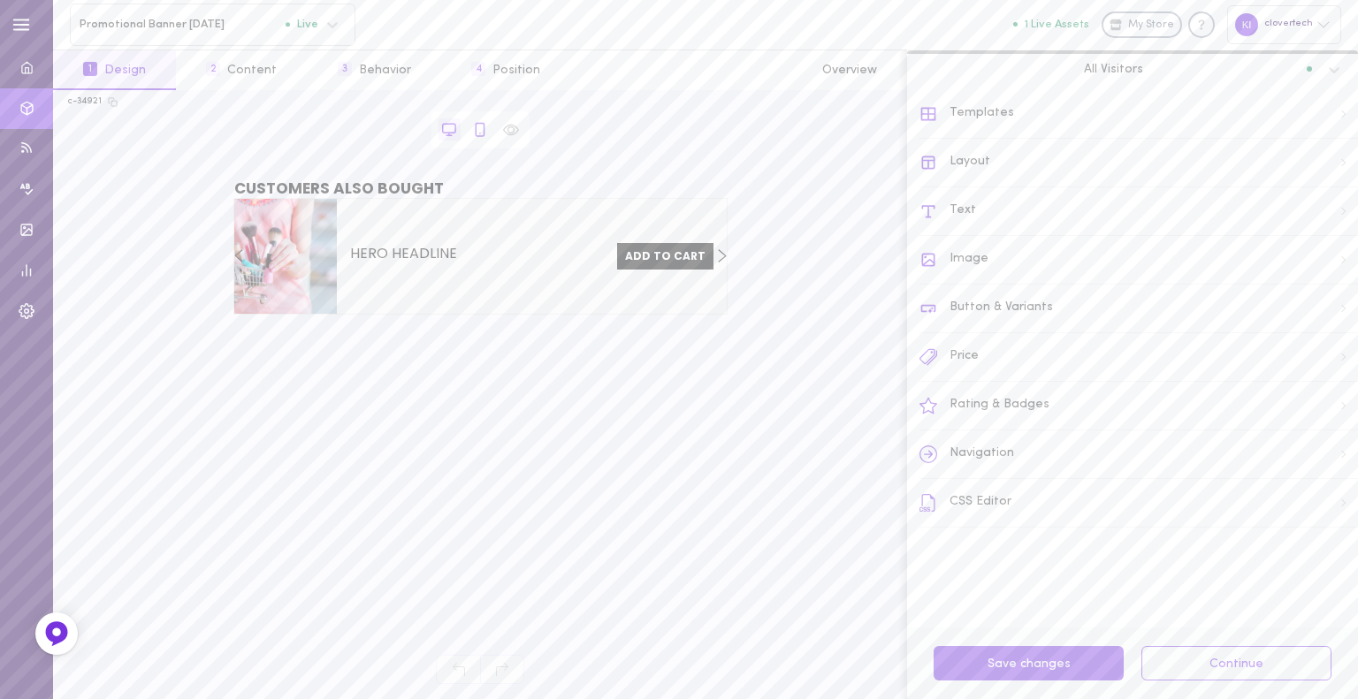 This screenshot has width=1358, height=699. Describe the element at coordinates (1141, 25) in the screenshot. I see `a: My Store` at that location.